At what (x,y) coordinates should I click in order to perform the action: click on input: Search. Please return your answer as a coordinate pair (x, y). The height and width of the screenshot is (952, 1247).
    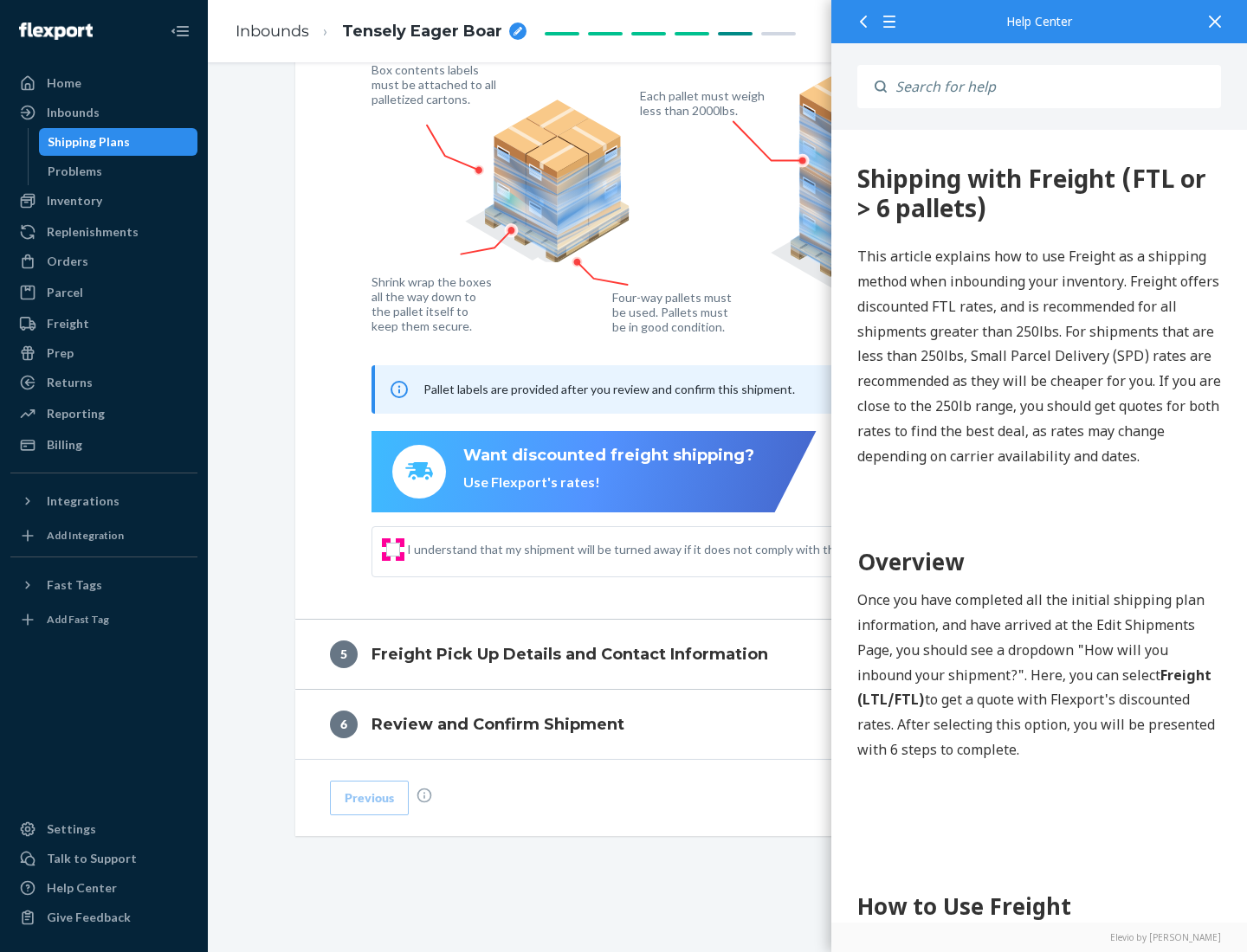
    Looking at the image, I should click on (1053, 86).